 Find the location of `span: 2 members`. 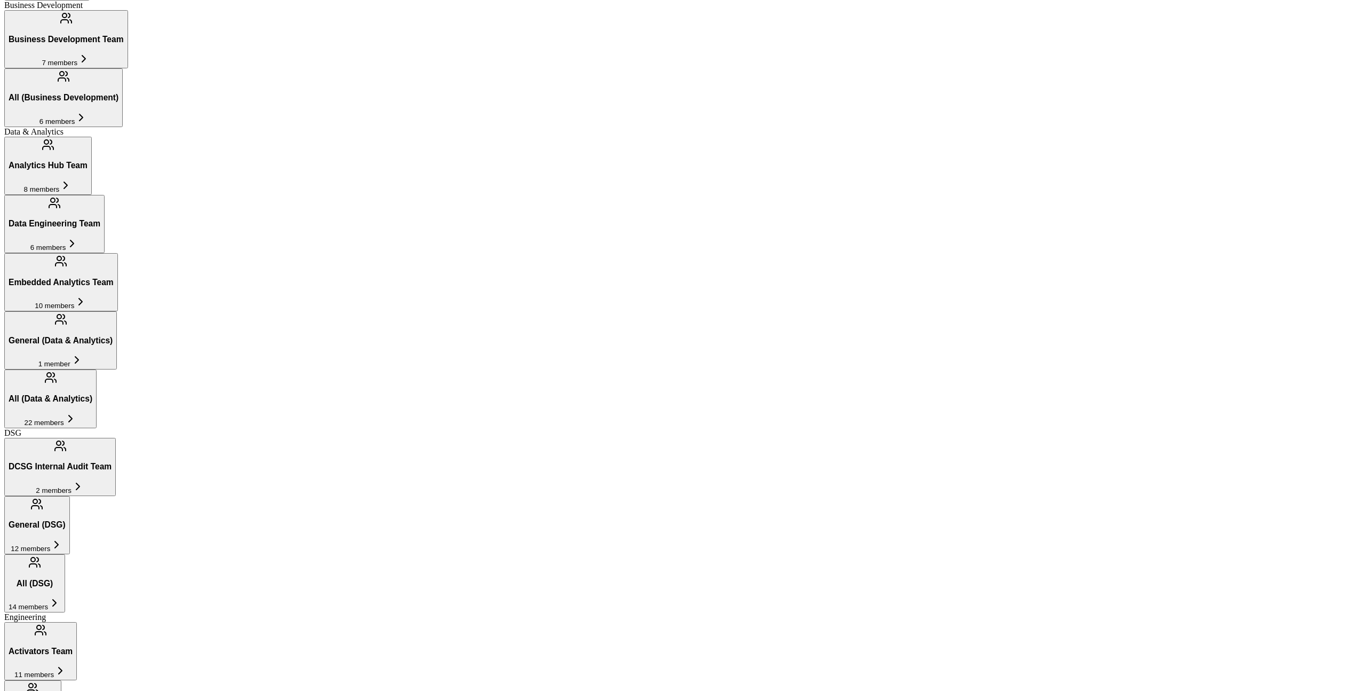

span: 2 members is located at coordinates (53, 490).